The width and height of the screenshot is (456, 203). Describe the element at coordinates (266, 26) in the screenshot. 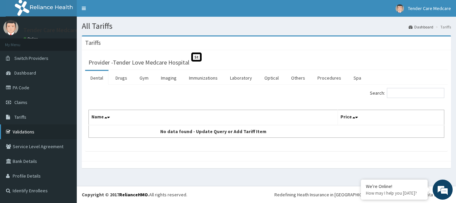

I see `h1: All Tariffs` at that location.